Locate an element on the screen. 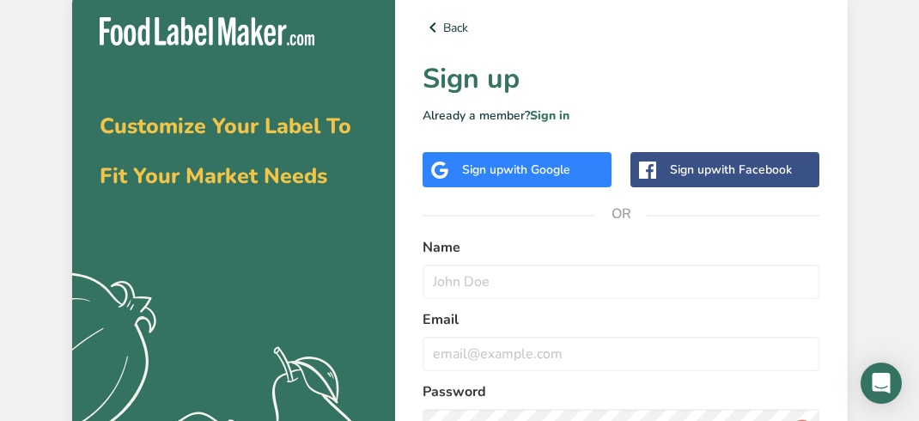  span: Customize Your Label To Fit Your Market Needs is located at coordinates (225, 151).